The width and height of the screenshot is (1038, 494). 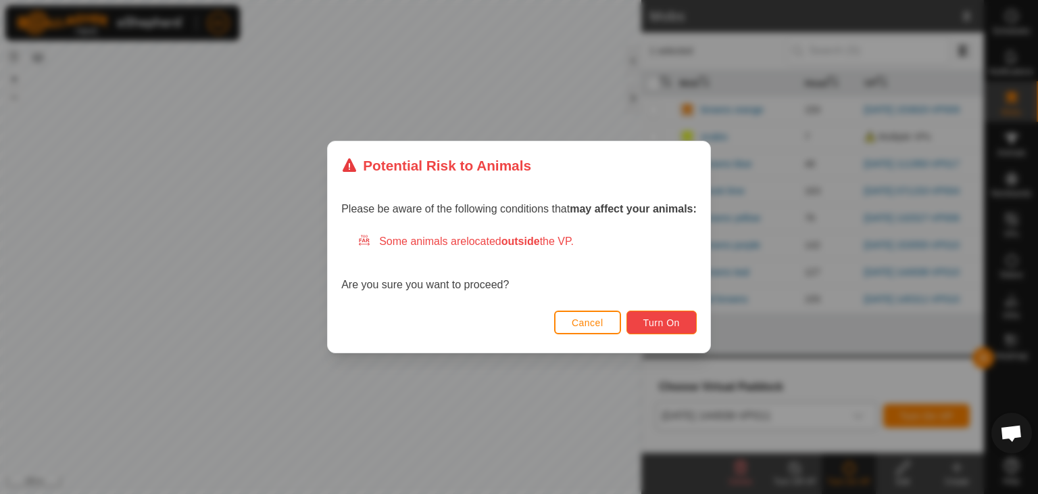 I want to click on div: Open chat, so click(x=1012, y=433).